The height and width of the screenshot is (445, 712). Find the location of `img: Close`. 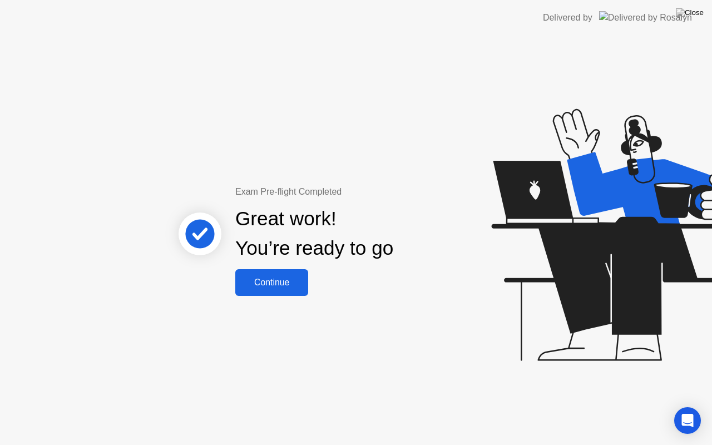

img: Close is located at coordinates (690, 13).